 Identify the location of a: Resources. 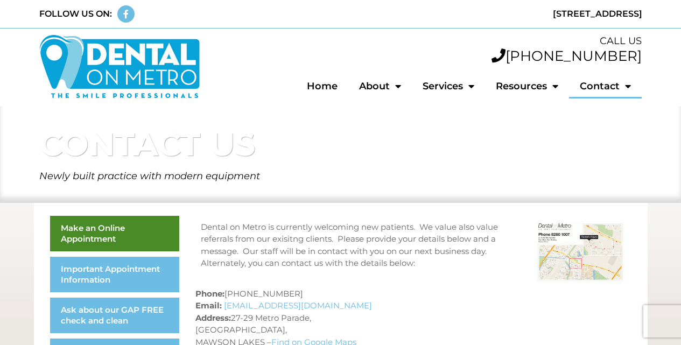
(527, 86).